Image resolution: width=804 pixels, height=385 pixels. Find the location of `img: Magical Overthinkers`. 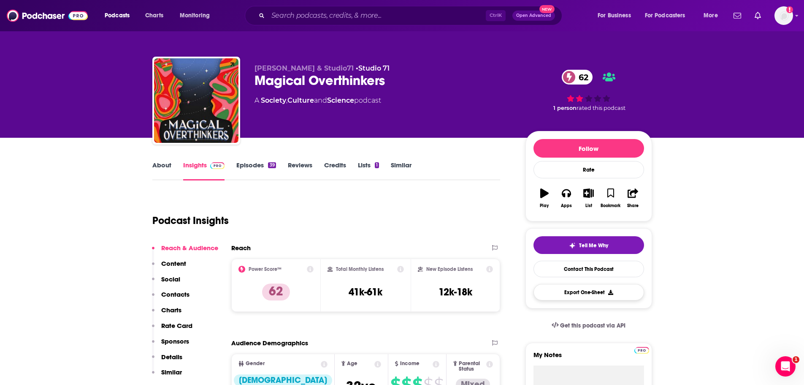

img: Magical Overthinkers is located at coordinates (196, 100).